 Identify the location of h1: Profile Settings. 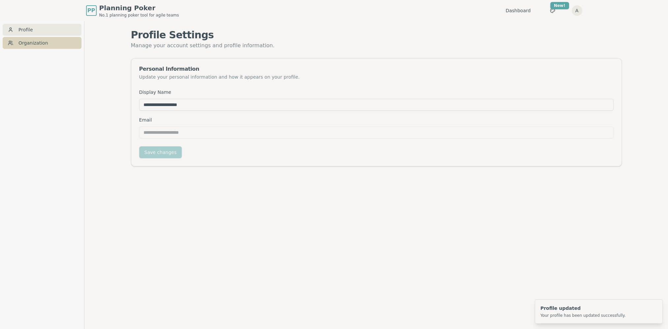
(376, 35).